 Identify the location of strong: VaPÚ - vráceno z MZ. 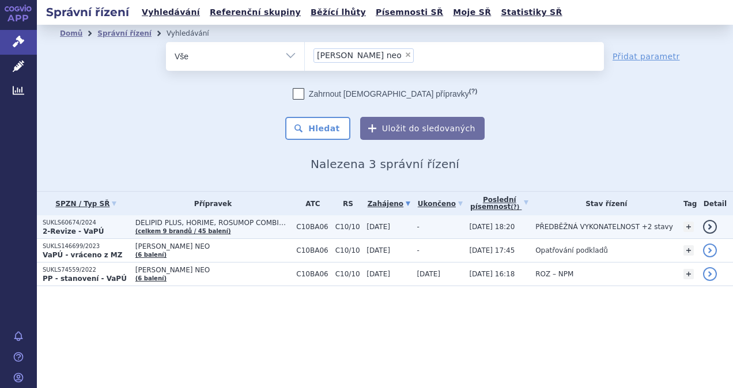
(82, 255).